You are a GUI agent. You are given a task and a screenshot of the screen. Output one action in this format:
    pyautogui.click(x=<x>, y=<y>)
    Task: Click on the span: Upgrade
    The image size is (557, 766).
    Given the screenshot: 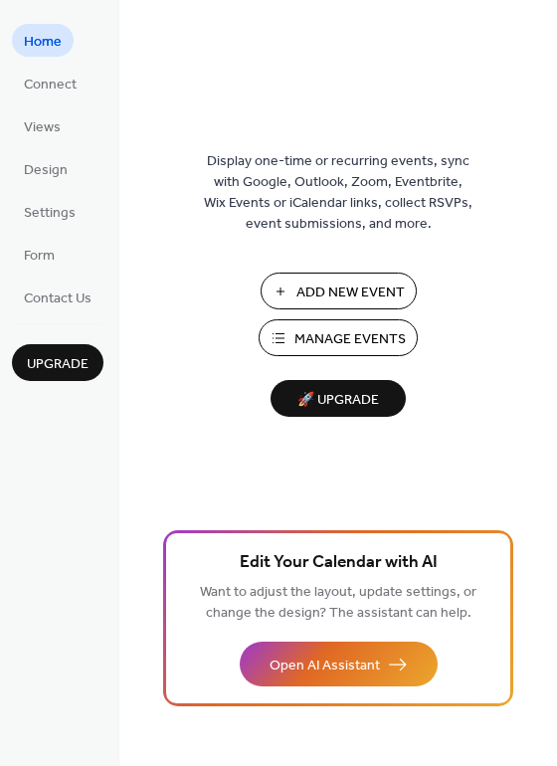 What is the action you would take?
    pyautogui.click(x=58, y=364)
    